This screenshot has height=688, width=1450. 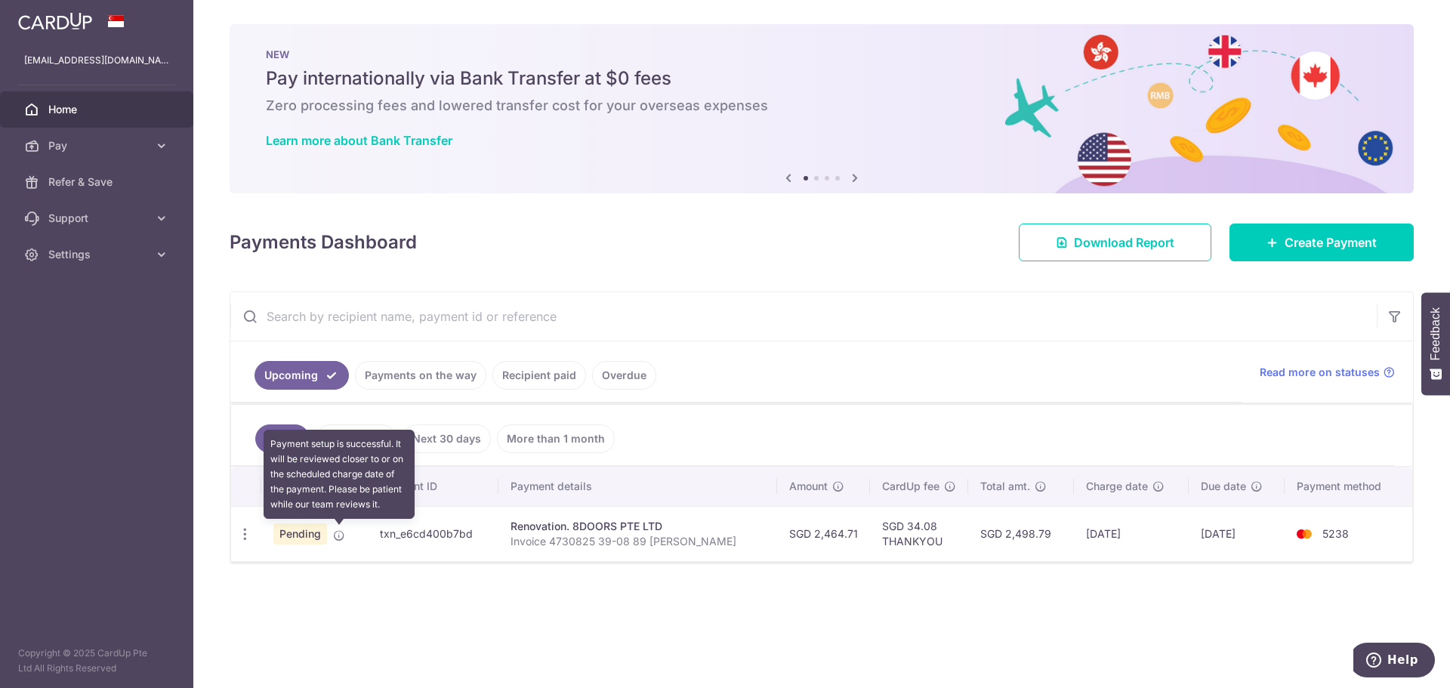 What do you see at coordinates (1322, 242) in the screenshot?
I see `a: Create Payment` at bounding box center [1322, 242].